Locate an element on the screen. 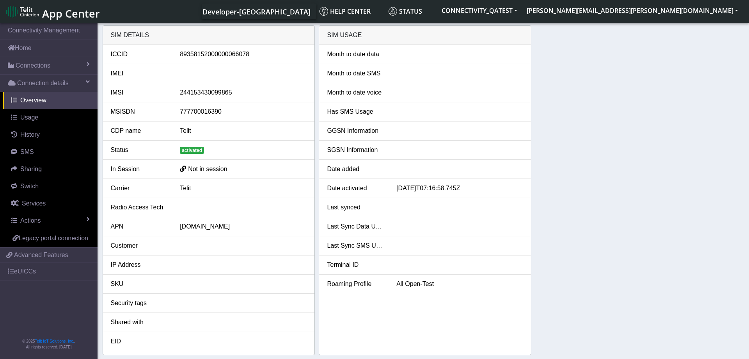  span: activated is located at coordinates (192, 150).